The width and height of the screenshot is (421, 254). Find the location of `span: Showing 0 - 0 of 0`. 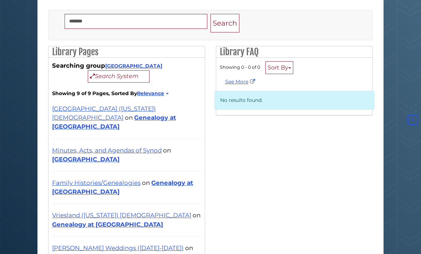

span: Showing 0 - 0 of 0 is located at coordinates (240, 67).